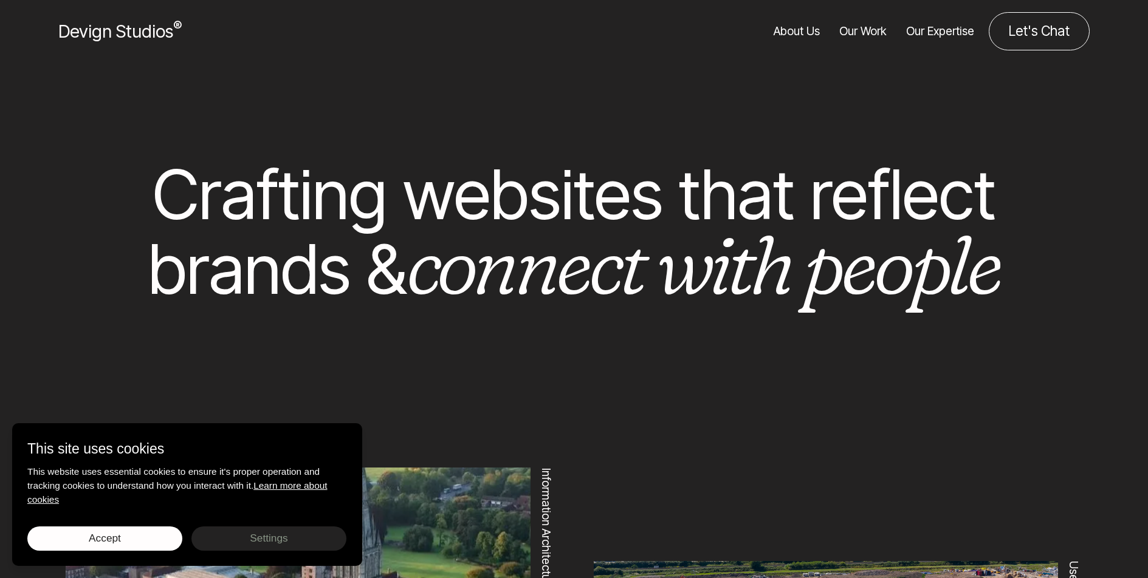 This screenshot has width=1148, height=578. Describe the element at coordinates (796, 31) in the screenshot. I see `a: About Us` at that location.